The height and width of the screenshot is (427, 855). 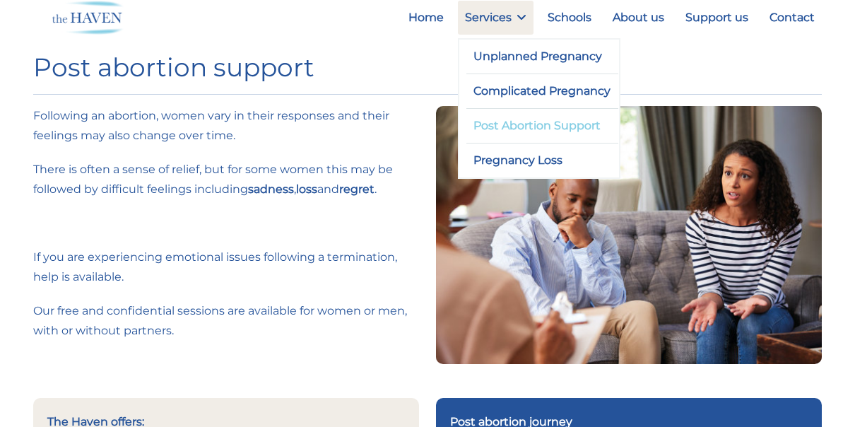 What do you see at coordinates (226, 321) in the screenshot?
I see `p: Our free and confidential sessions are available for women or men, with or without partners.` at bounding box center [226, 321].